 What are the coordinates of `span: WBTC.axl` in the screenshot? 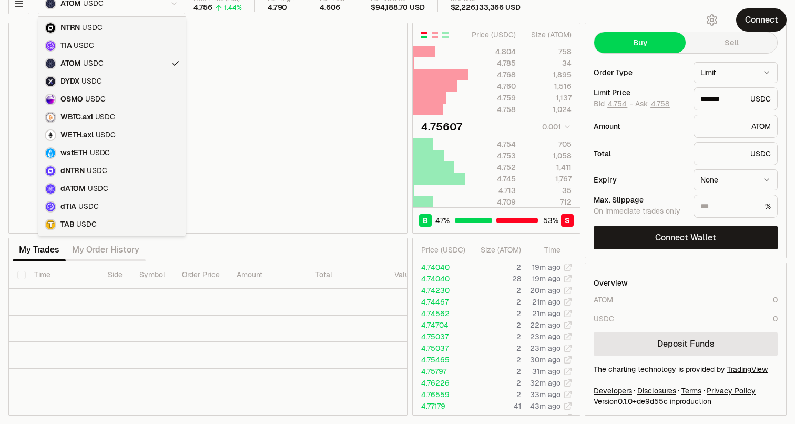 It's located at (77, 117).